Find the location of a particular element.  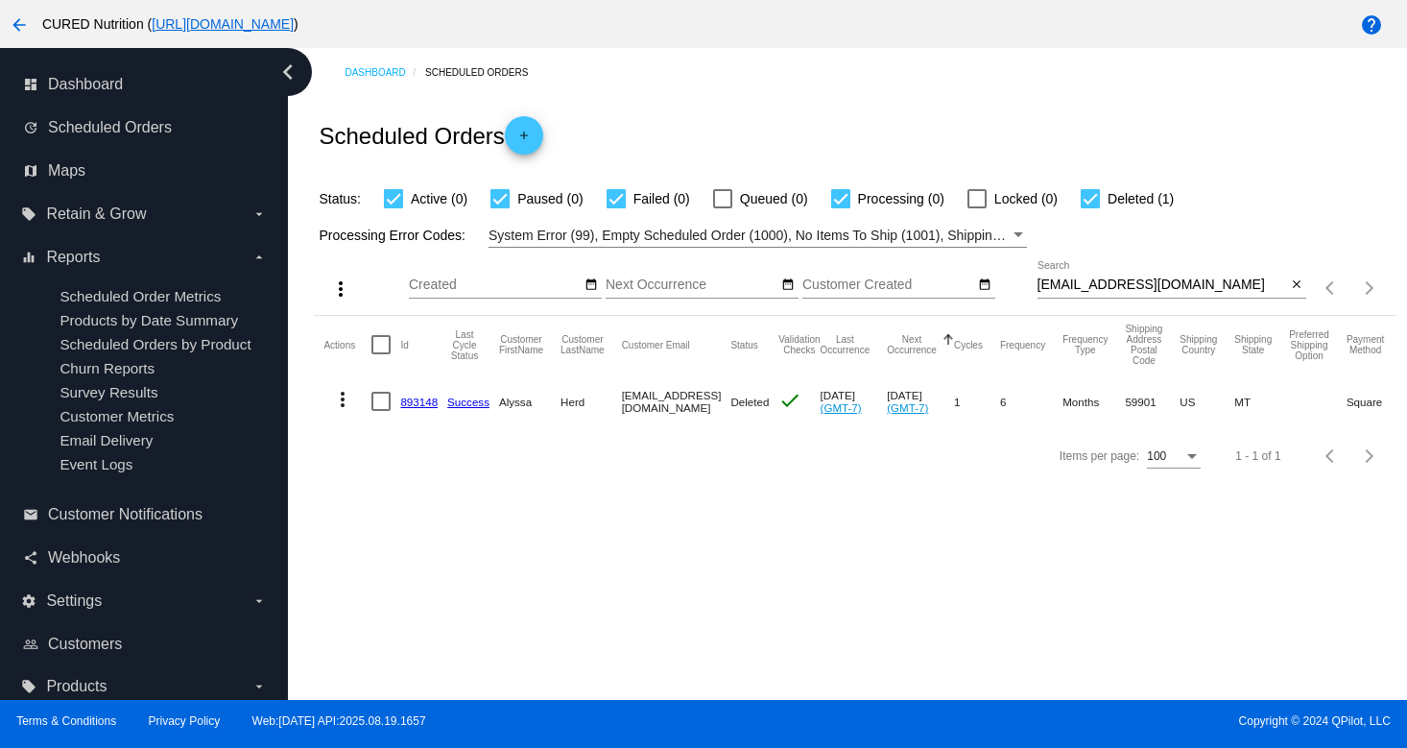

span: Processing Error Codes: is located at coordinates (392, 235).